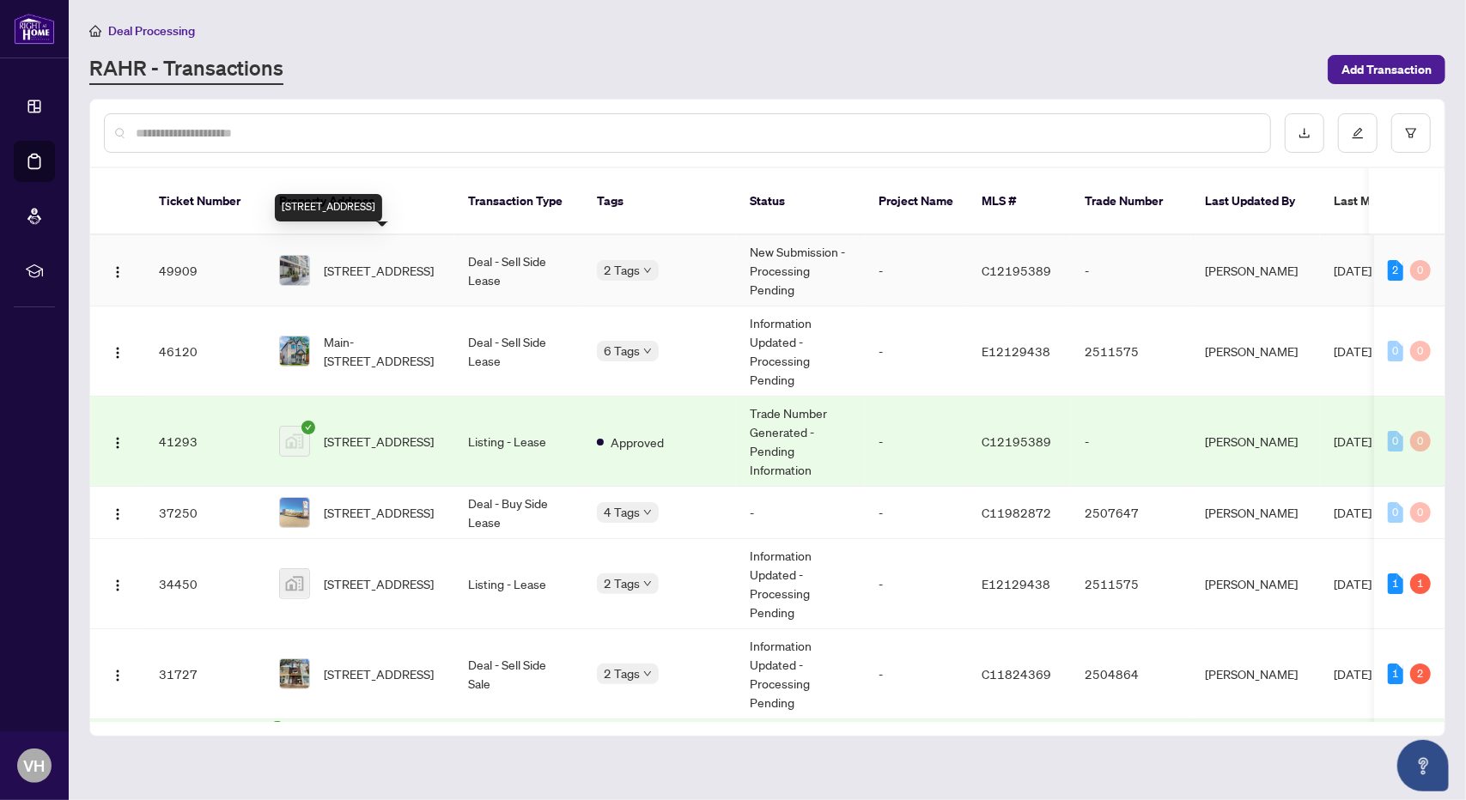 The height and width of the screenshot is (800, 1466). What do you see at coordinates (1423, 766) in the screenshot?
I see `button: Open asap` at bounding box center [1423, 766].